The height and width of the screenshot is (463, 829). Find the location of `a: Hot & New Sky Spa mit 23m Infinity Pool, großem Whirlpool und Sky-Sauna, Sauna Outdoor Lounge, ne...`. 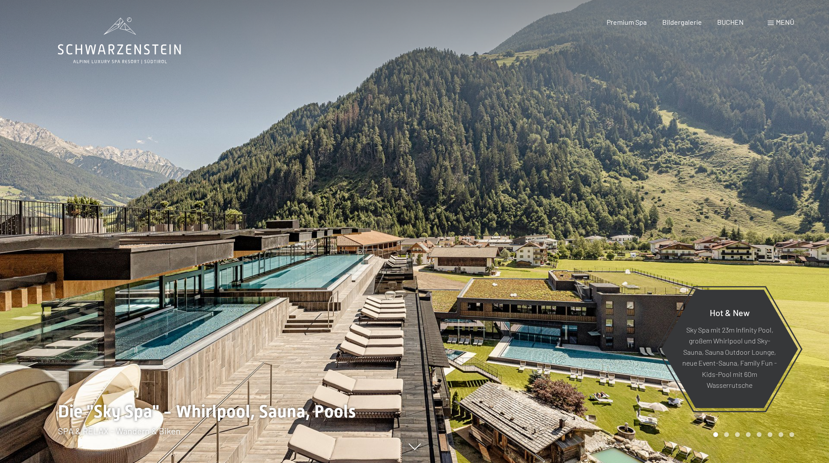

a: Hot & New Sky Spa mit 23m Infinity Pool, großem Whirlpool und Sky-Sauna, Sauna Outdoor Lounge, ne... is located at coordinates (729, 349).